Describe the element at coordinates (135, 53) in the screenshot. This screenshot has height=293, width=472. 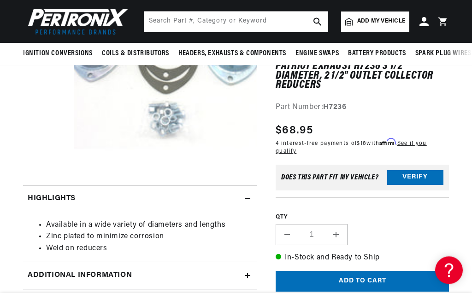
I see `summary: Coils & Distributors` at that location.